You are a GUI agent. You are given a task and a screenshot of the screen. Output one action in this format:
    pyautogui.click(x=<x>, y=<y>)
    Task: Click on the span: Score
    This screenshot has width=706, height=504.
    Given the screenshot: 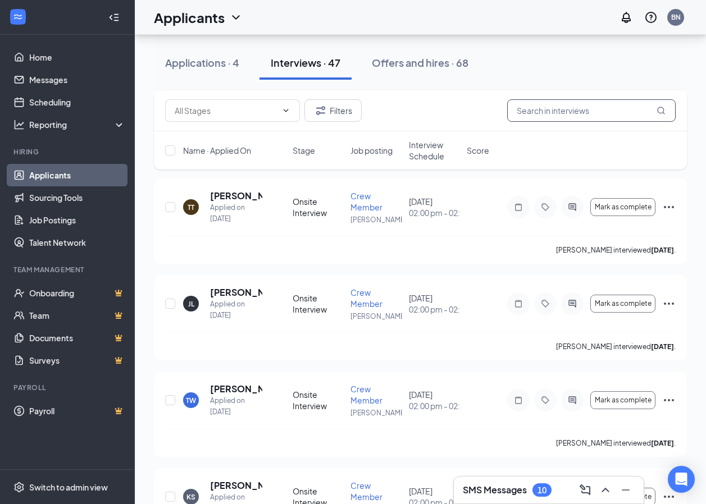 What is the action you would take?
    pyautogui.click(x=478, y=150)
    